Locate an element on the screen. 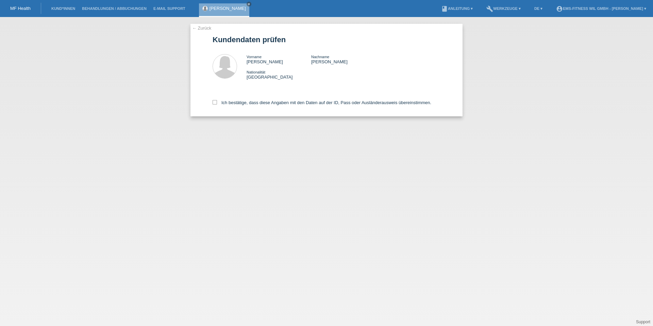  a: Behandlungen / Abbuchungen is located at coordinates (114, 9).